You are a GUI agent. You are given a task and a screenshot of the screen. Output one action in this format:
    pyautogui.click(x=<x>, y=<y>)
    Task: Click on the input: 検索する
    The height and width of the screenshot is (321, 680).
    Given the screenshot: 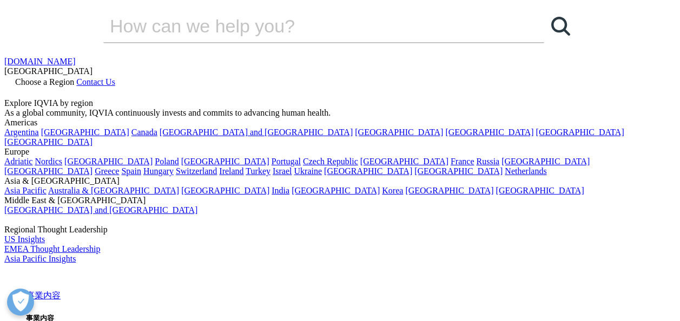 What is the action you would take?
    pyautogui.click(x=308, y=26)
    